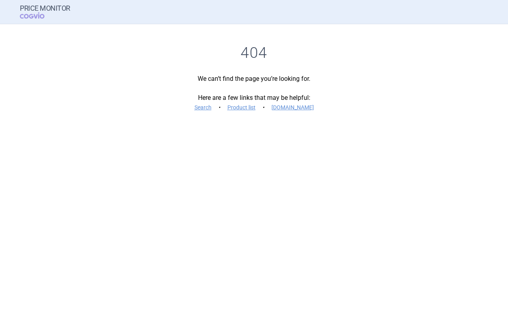  I want to click on p: We can’t find the page you’re looking for. Here are a few links that may be helpful:, so click(254, 93).